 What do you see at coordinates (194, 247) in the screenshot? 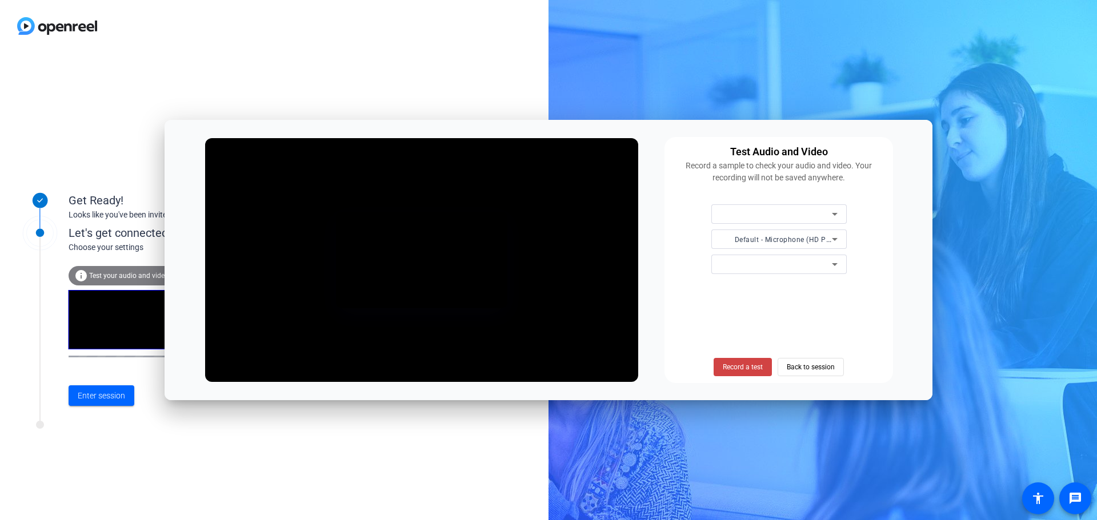
I see `div: Choose your settings` at bounding box center [194, 247].